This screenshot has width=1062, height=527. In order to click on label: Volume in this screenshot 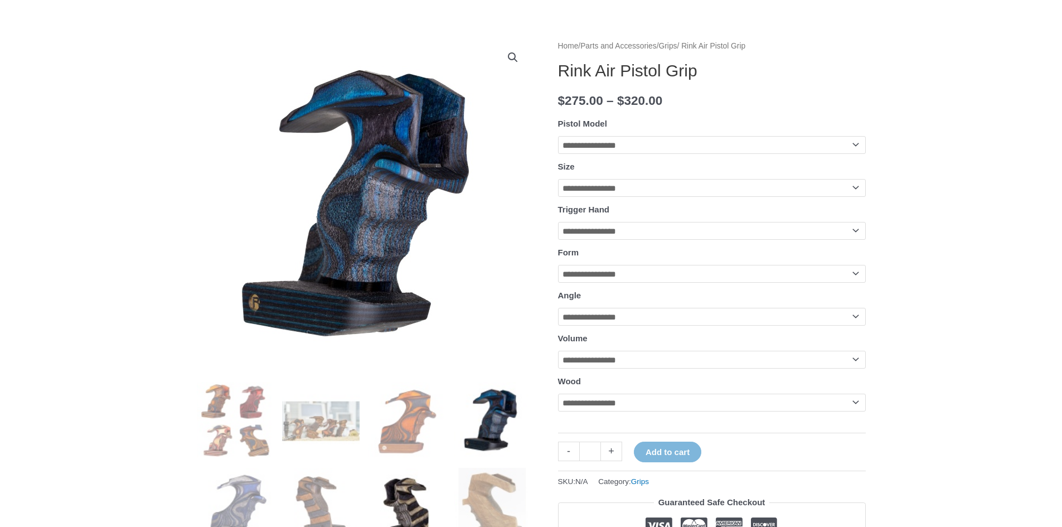, I will do `click(572, 338)`.